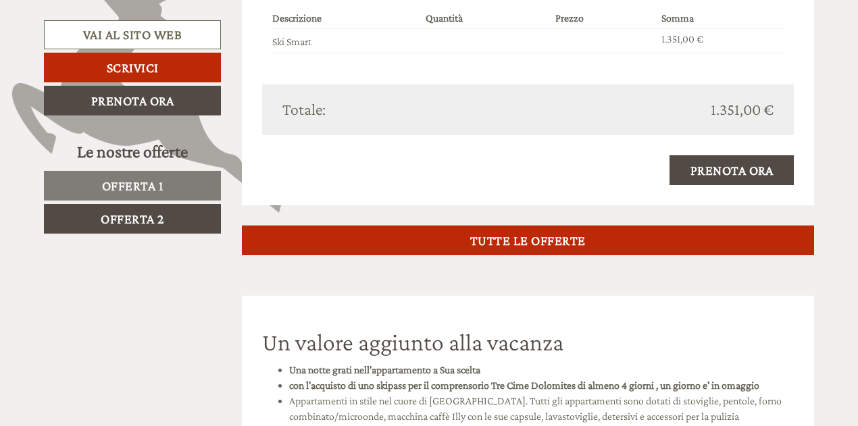 The height and width of the screenshot is (426, 858). I want to click on td: Ski Smart, so click(346, 41).